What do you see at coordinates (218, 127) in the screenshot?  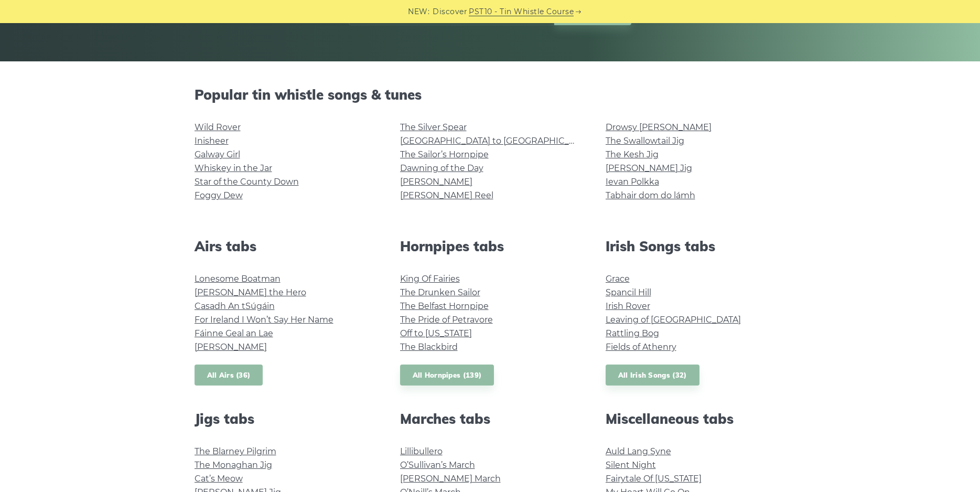 I see `a: Wild Rover` at bounding box center [218, 127].